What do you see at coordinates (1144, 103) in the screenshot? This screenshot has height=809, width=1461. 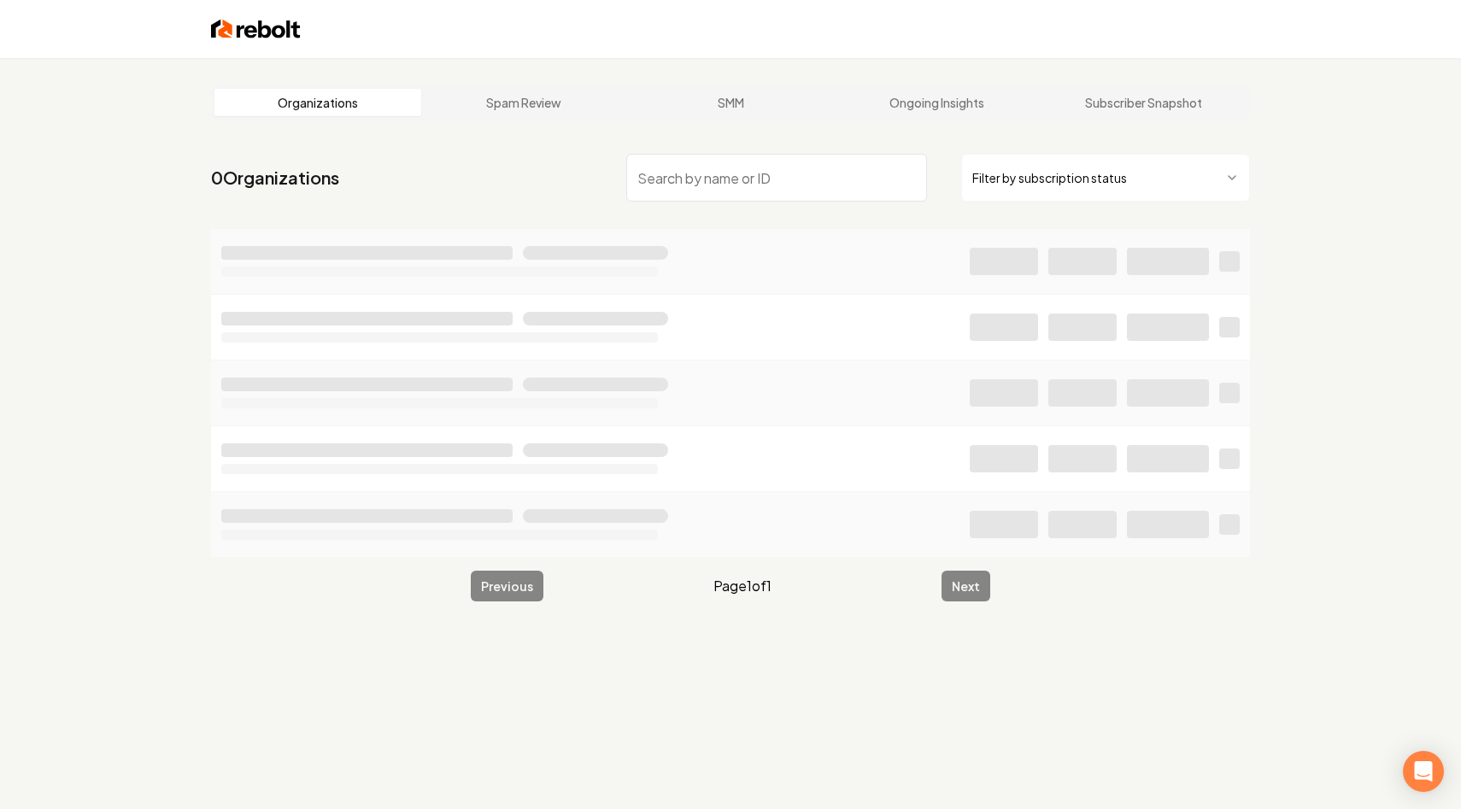 I see `a: Subscriber Snapshot` at bounding box center [1144, 103].